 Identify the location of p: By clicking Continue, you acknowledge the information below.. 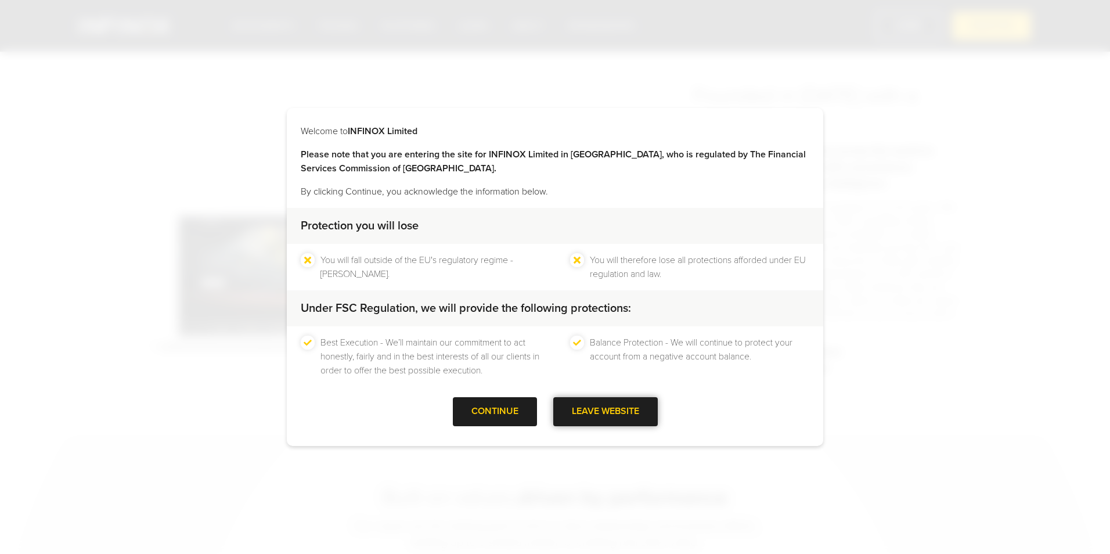
(555, 191).